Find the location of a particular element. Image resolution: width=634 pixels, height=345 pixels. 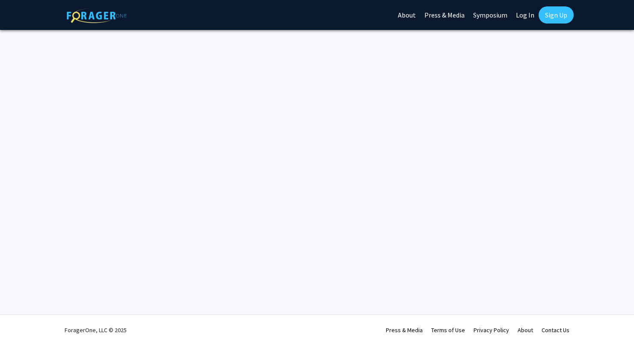

a: Privacy Policy is located at coordinates (491, 330).